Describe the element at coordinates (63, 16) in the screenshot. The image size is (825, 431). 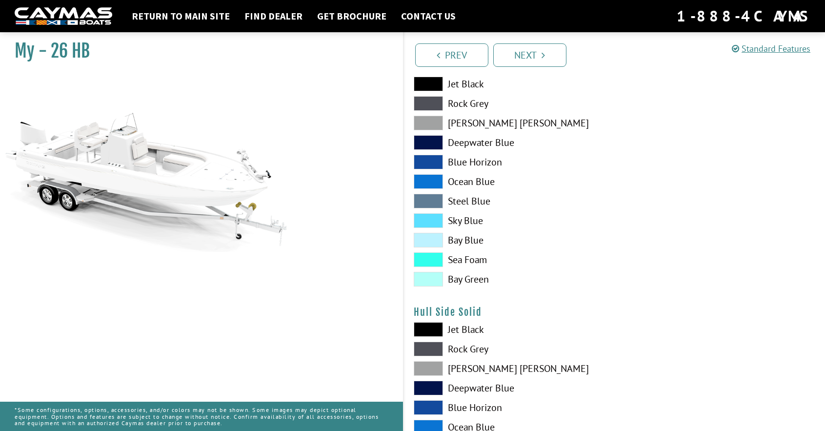
I see `img: white-logo-c9c8dbefe5ff5ceceb0f0178aa75bf4bb51f6bca0971e226c86eb53dfe498488.png` at that location.